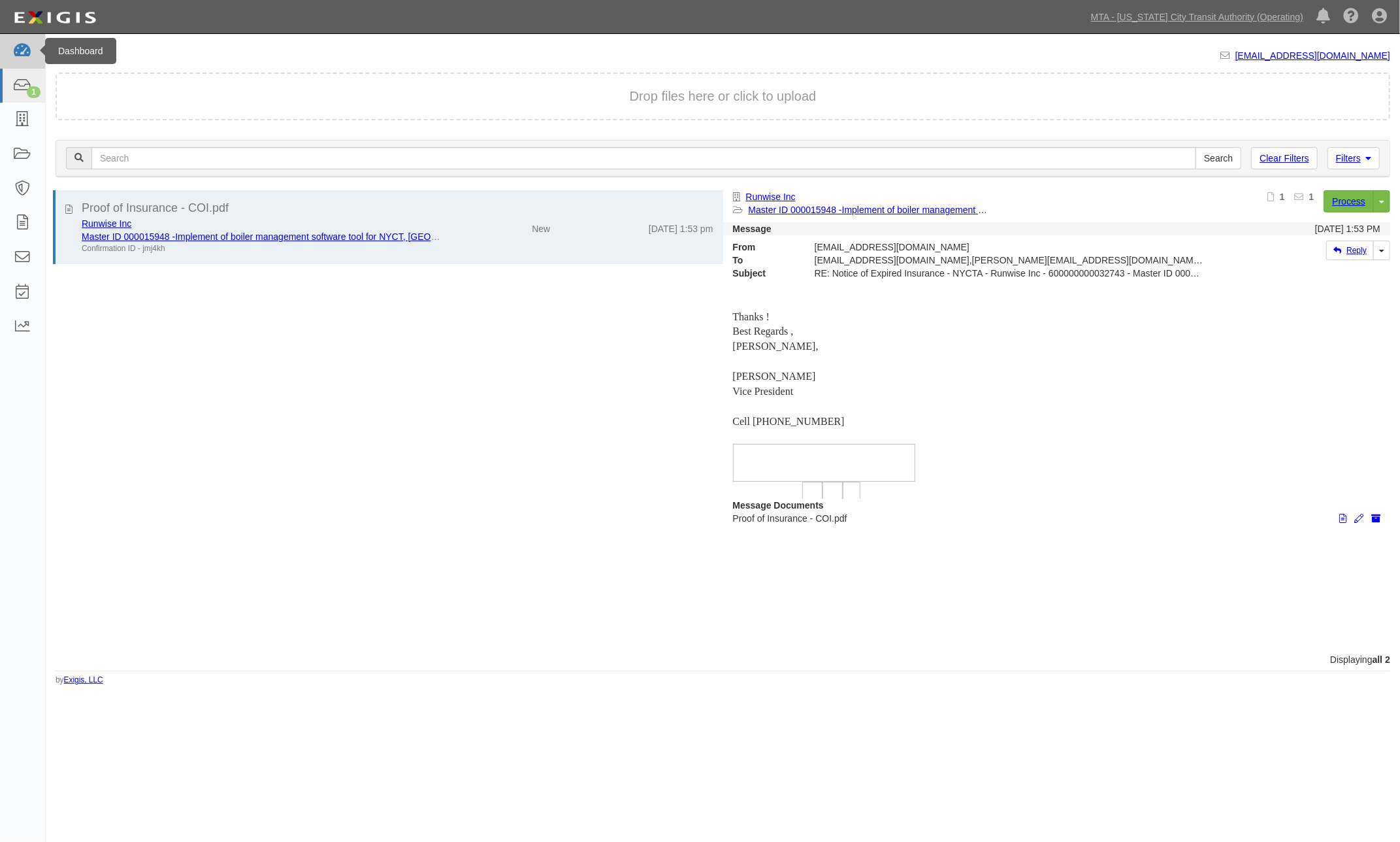 This screenshot has height=842, width=1400. Describe the element at coordinates (763, 273) in the screenshot. I see `strong: Subject` at that location.